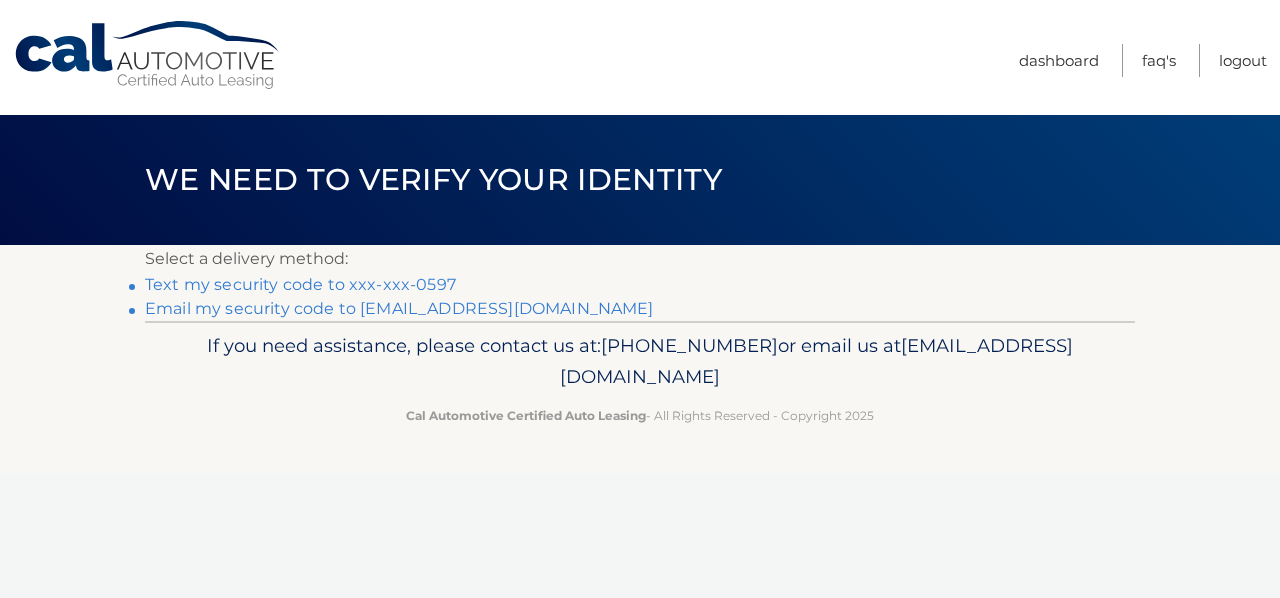 The height and width of the screenshot is (598, 1280). Describe the element at coordinates (640, 415) in the screenshot. I see `p: - All Rights Reserved - Copyright 2025` at that location.